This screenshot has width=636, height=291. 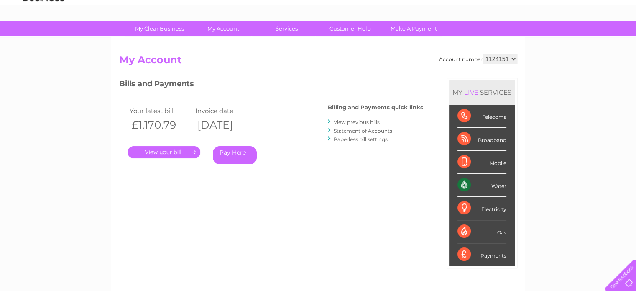 What do you see at coordinates (546, 38) in the screenshot?
I see `a: Telecoms` at bounding box center [546, 38].